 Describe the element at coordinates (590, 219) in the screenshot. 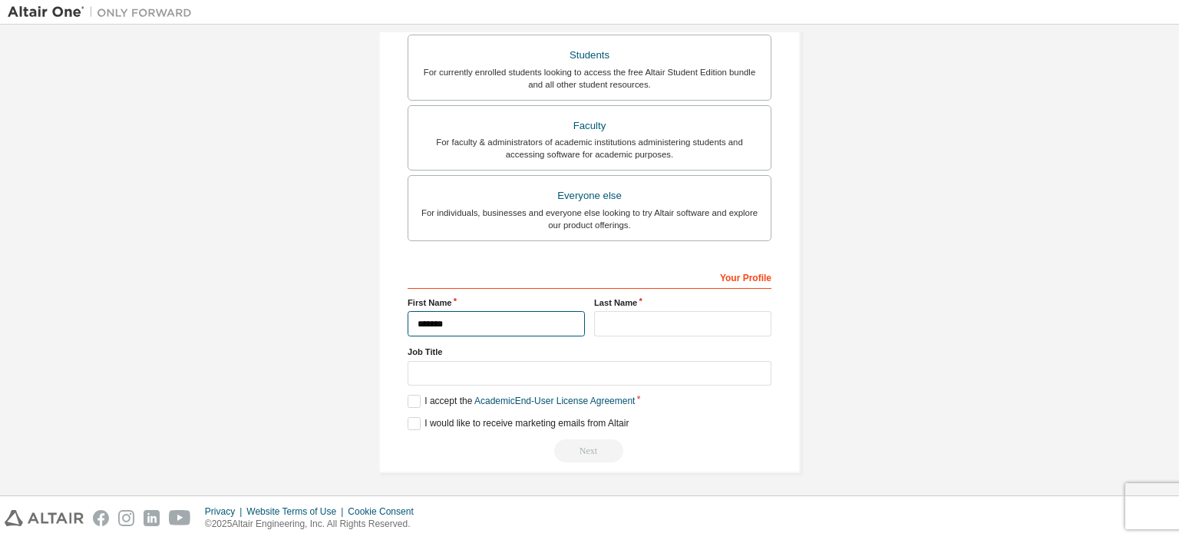

I see `div: For individuals, businesses and everyone else looking to try Altair software and explore our prod...` at that location.